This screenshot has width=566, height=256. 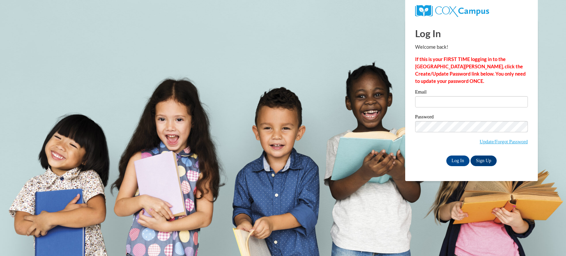 I want to click on a: Sign Up, so click(x=483, y=161).